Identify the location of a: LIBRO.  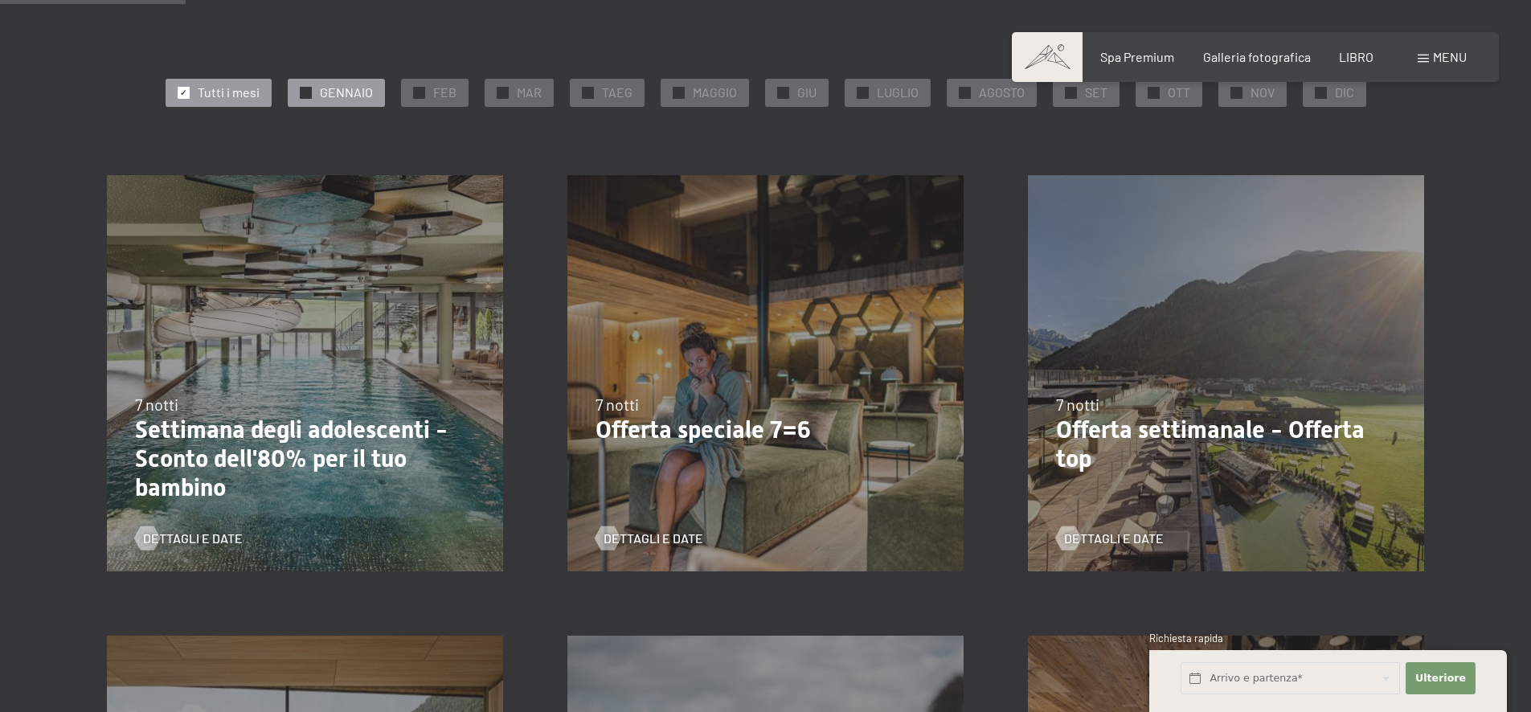
(1356, 56).